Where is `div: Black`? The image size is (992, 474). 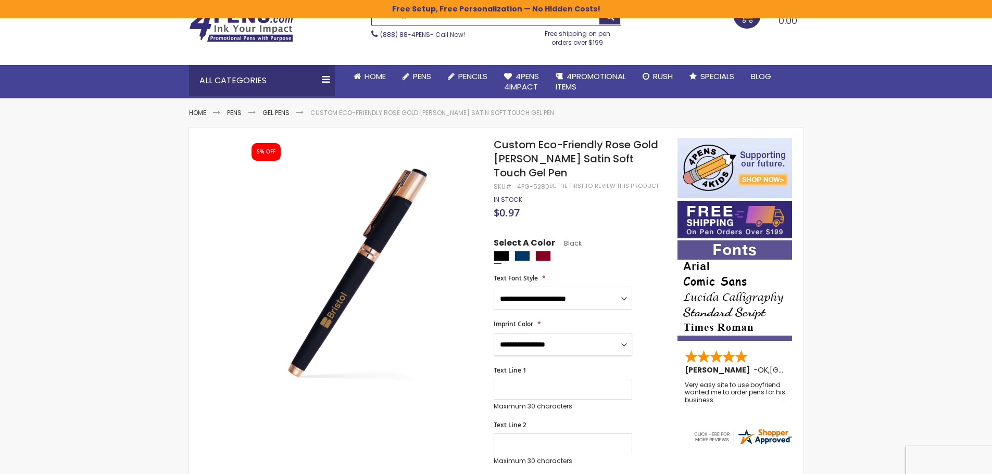
div: Black is located at coordinates (501, 256).